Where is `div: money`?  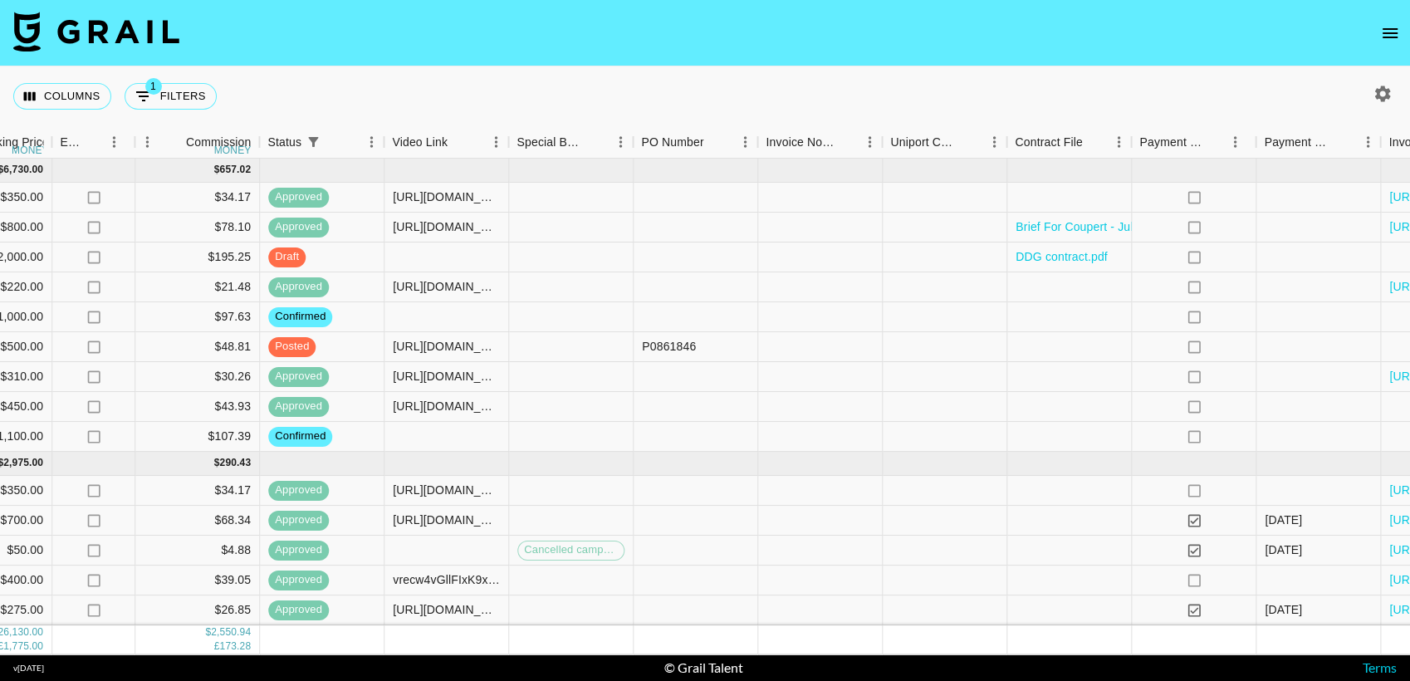 div: money is located at coordinates (233, 150).